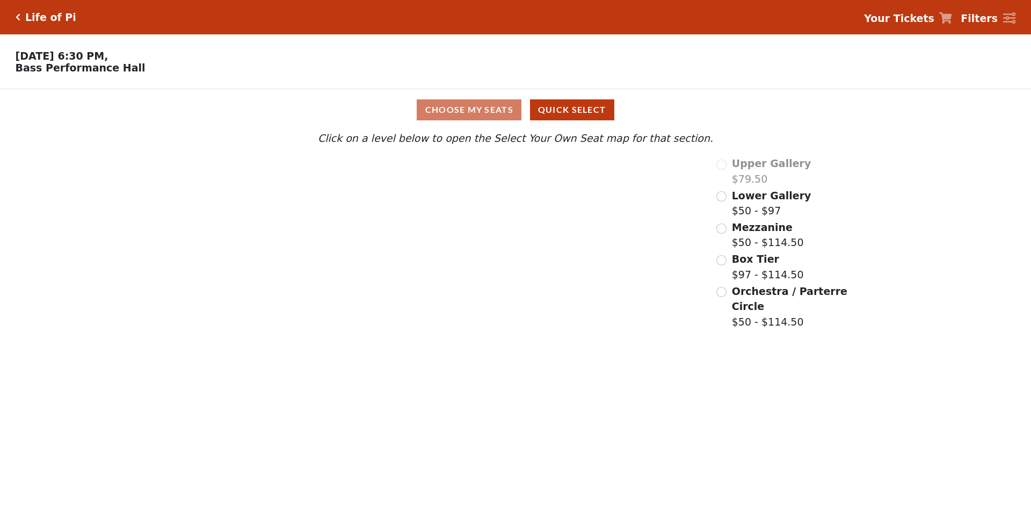 This screenshot has width=1031, height=512. I want to click on button: Quick Select, so click(572, 110).